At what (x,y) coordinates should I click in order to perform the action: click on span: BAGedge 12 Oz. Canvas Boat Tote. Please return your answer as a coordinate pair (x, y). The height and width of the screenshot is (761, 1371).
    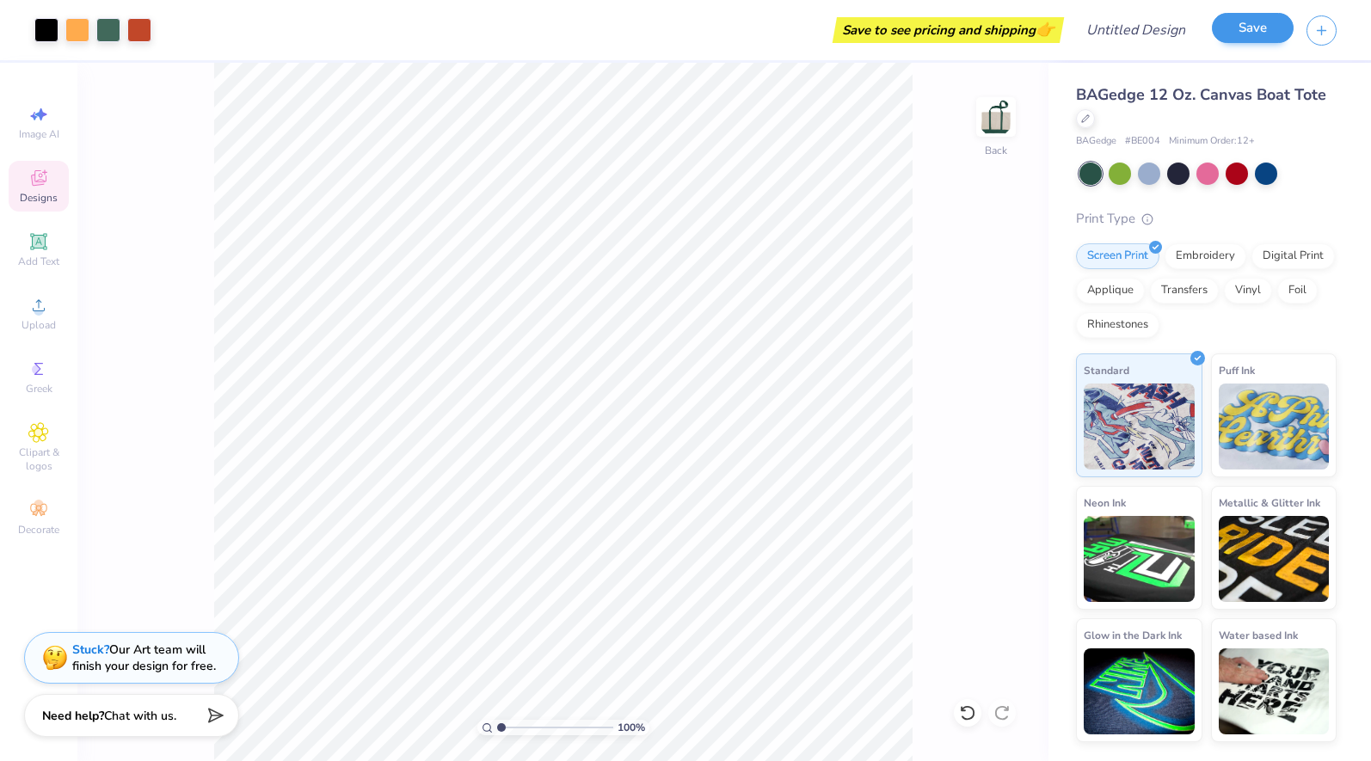
    Looking at the image, I should click on (1200, 95).